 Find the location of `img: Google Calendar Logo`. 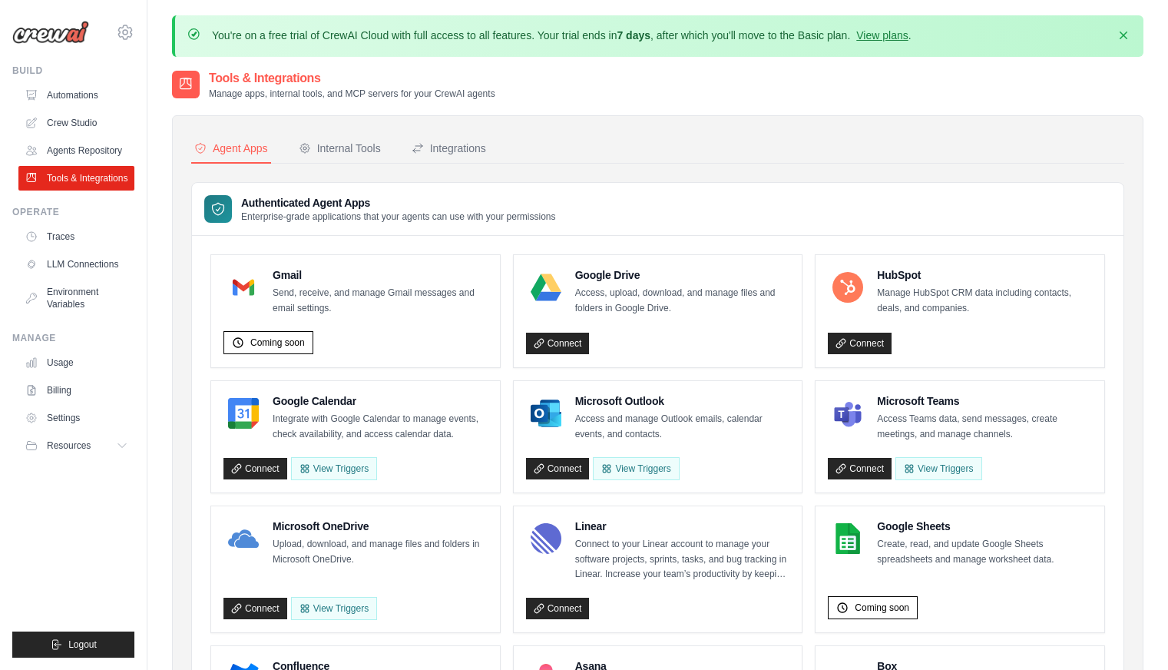

img: Google Calendar Logo is located at coordinates (243, 413).